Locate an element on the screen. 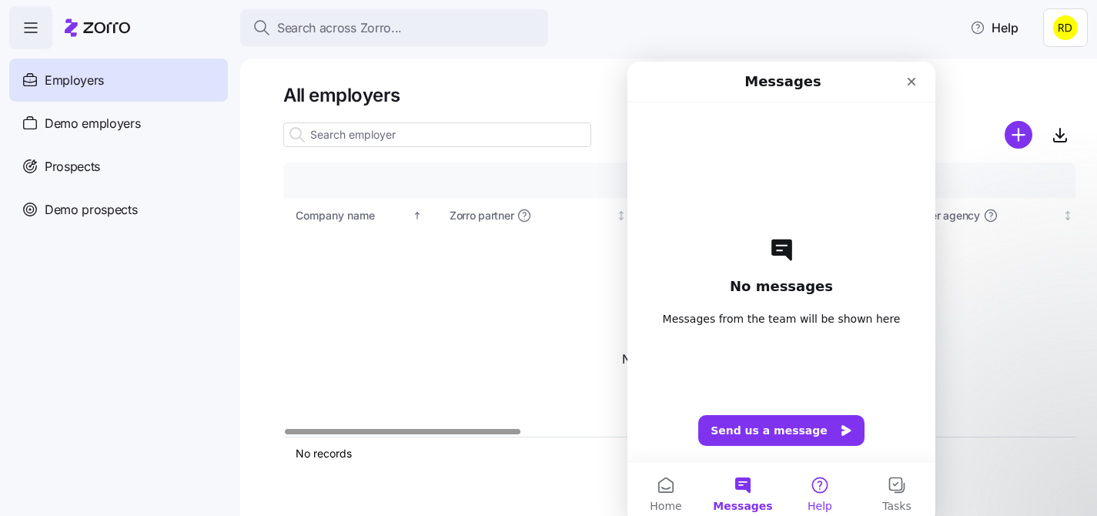 The image size is (1097, 516). th: Company nameSorted ascending is located at coordinates (360, 216).